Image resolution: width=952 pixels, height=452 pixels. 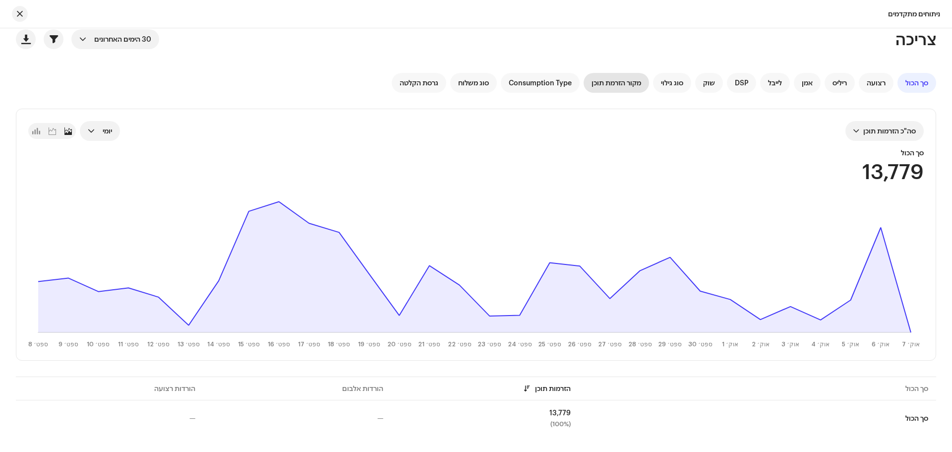 What do you see at coordinates (672, 83) in the screenshot?
I see `span: סוג גילוי` at bounding box center [672, 83].